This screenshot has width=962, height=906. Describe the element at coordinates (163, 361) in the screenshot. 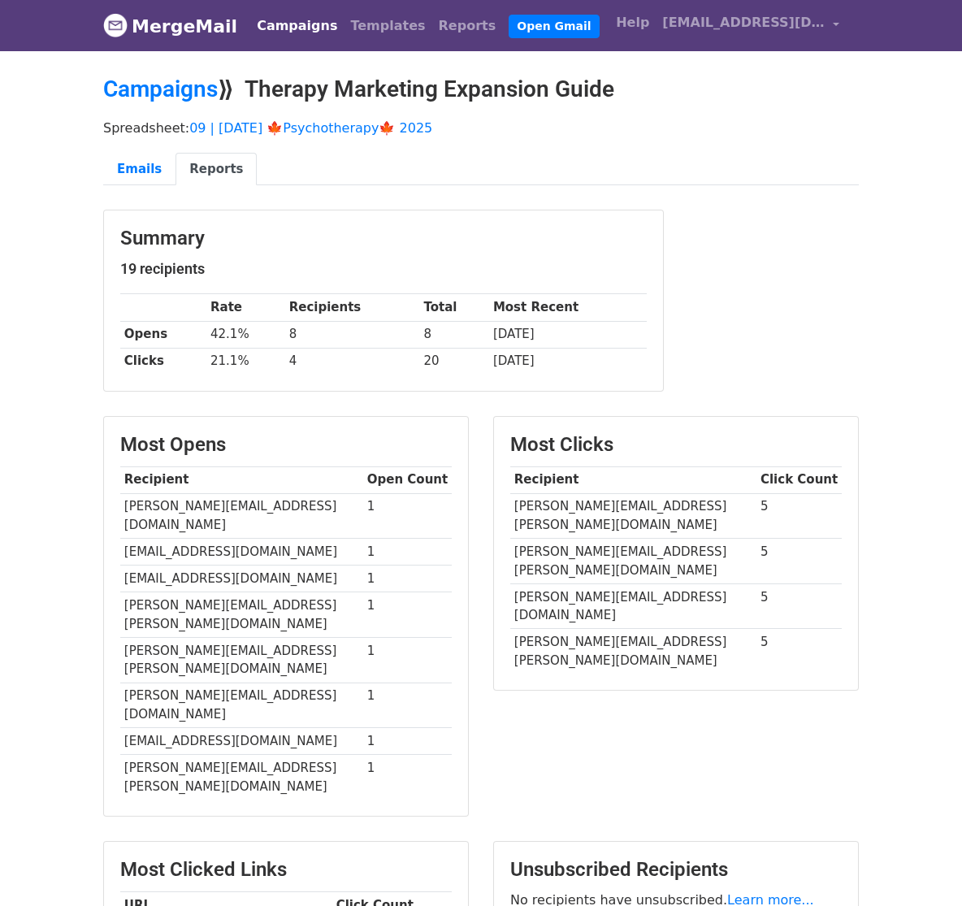

I see `th: Clicks` at that location.